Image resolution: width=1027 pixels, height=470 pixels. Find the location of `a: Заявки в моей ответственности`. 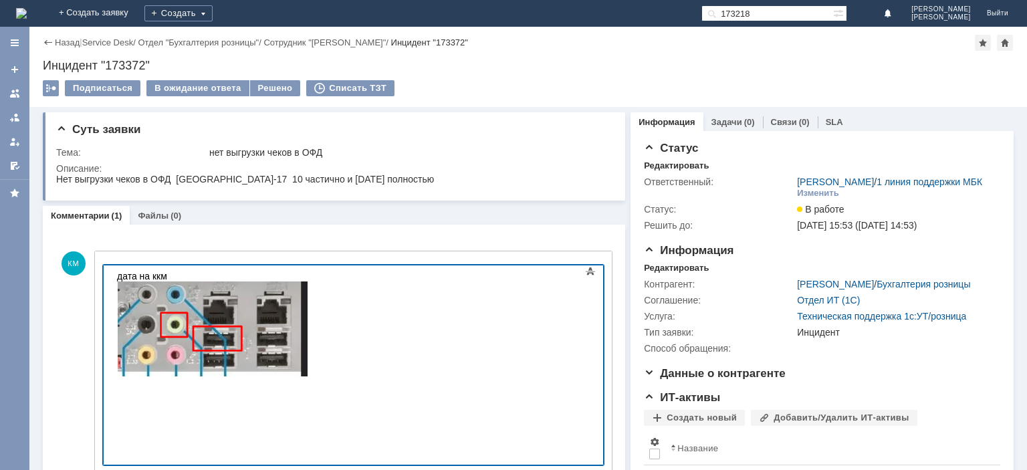

a: Заявки в моей ответственности is located at coordinates (15, 118).